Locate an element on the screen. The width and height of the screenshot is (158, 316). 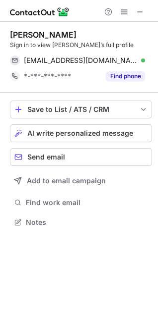
span: Add to email campaign is located at coordinates (66, 181).